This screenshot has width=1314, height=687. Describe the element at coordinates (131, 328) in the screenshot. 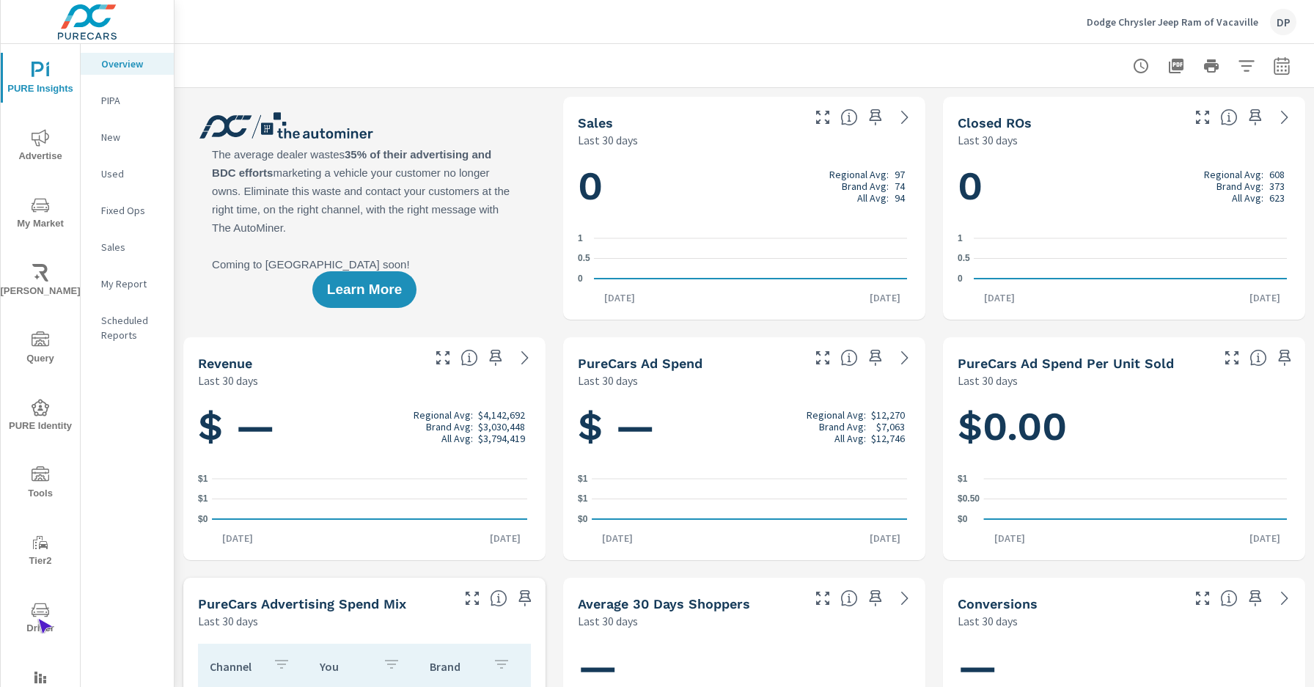

I see `p: Scheduled Reports` at that location.